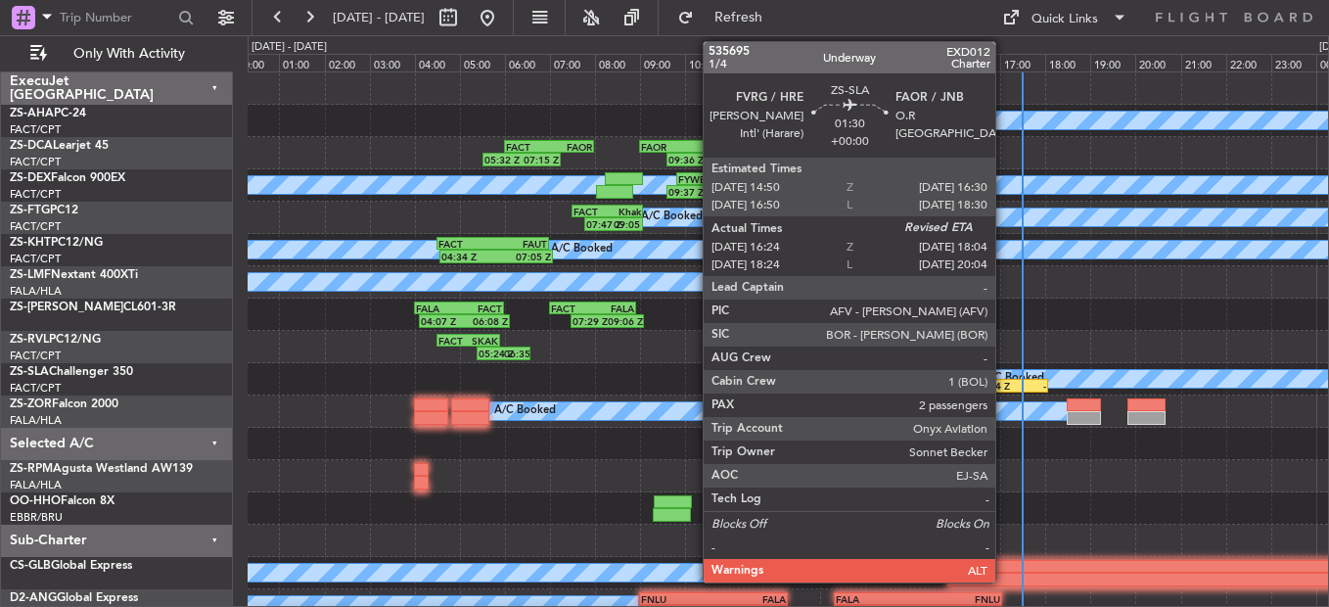 Image resolution: width=1329 pixels, height=607 pixels. I want to click on button: Refresh, so click(727, 18).